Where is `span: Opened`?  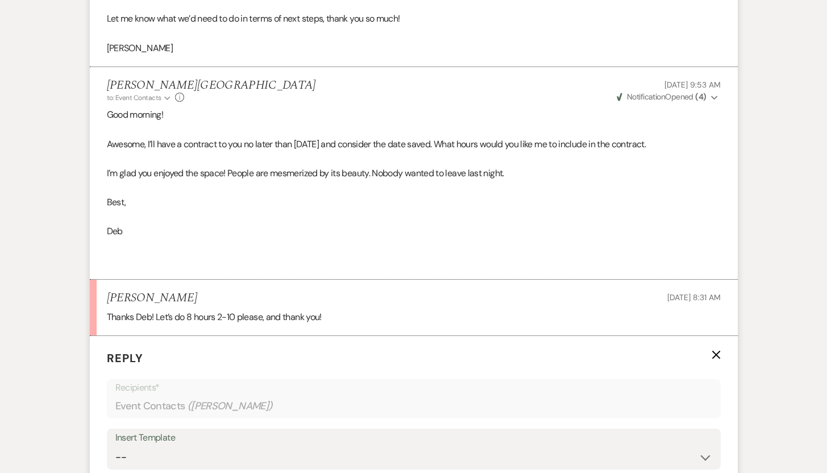
span: Opened is located at coordinates (661, 97).